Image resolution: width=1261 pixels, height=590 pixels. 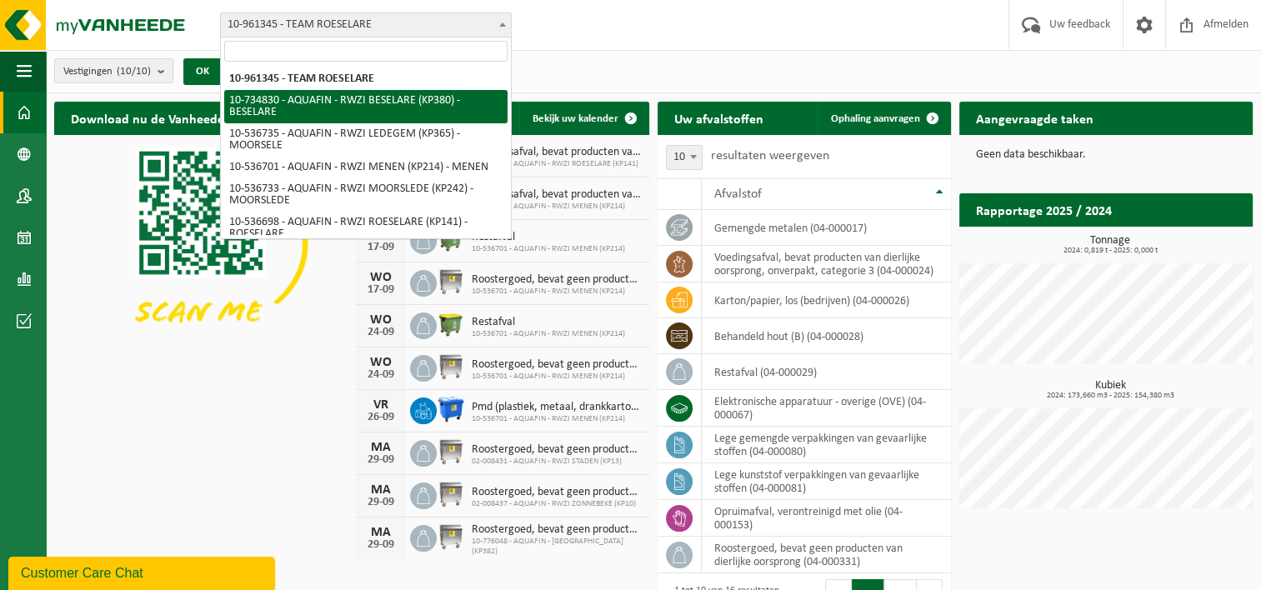 I want to click on button: Vestigingen(10/10), so click(x=113, y=71).